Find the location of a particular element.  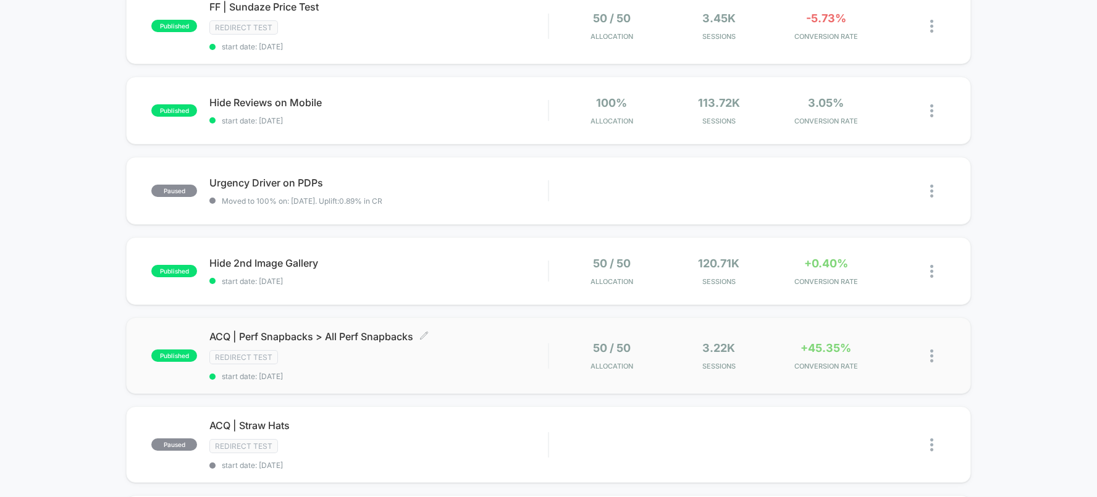

span: +45.35% is located at coordinates (825, 348).